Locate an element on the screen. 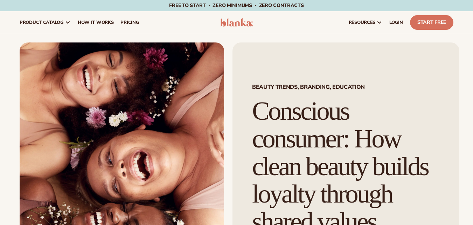  a: product catalog is located at coordinates (45, 22).